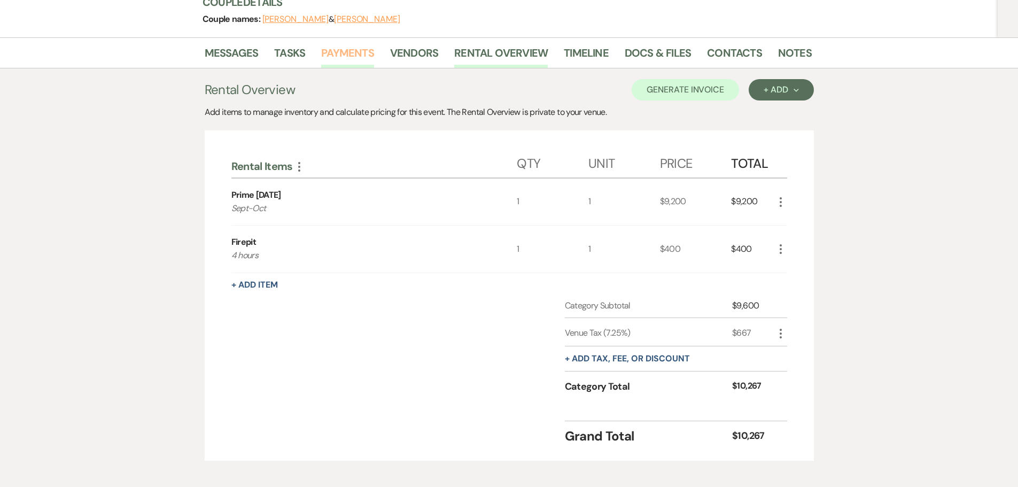 The image size is (1018, 487). I want to click on button: + Add tax, fee, or discount, so click(628, 359).